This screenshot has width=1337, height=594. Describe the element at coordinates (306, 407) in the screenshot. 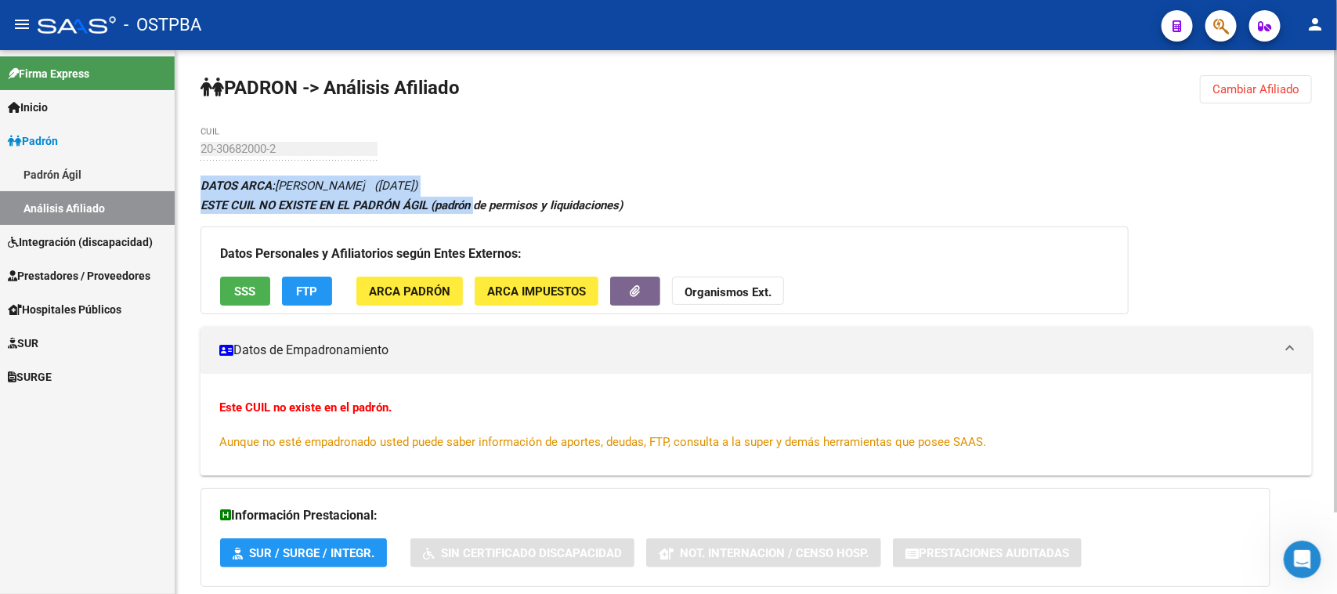

I see `strong: Este CUIL no existe en el padrón.` at that location.